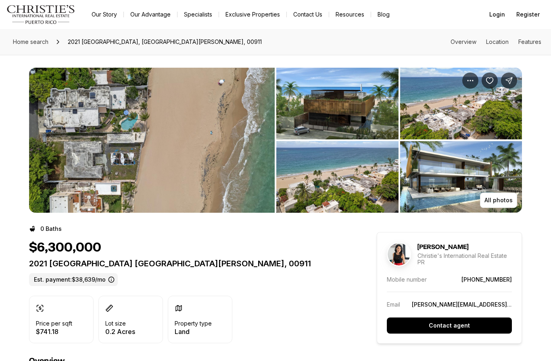 The height and width of the screenshot is (361, 551). What do you see at coordinates (399, 140) in the screenshot?
I see `li: 2 of 6` at bounding box center [399, 140].